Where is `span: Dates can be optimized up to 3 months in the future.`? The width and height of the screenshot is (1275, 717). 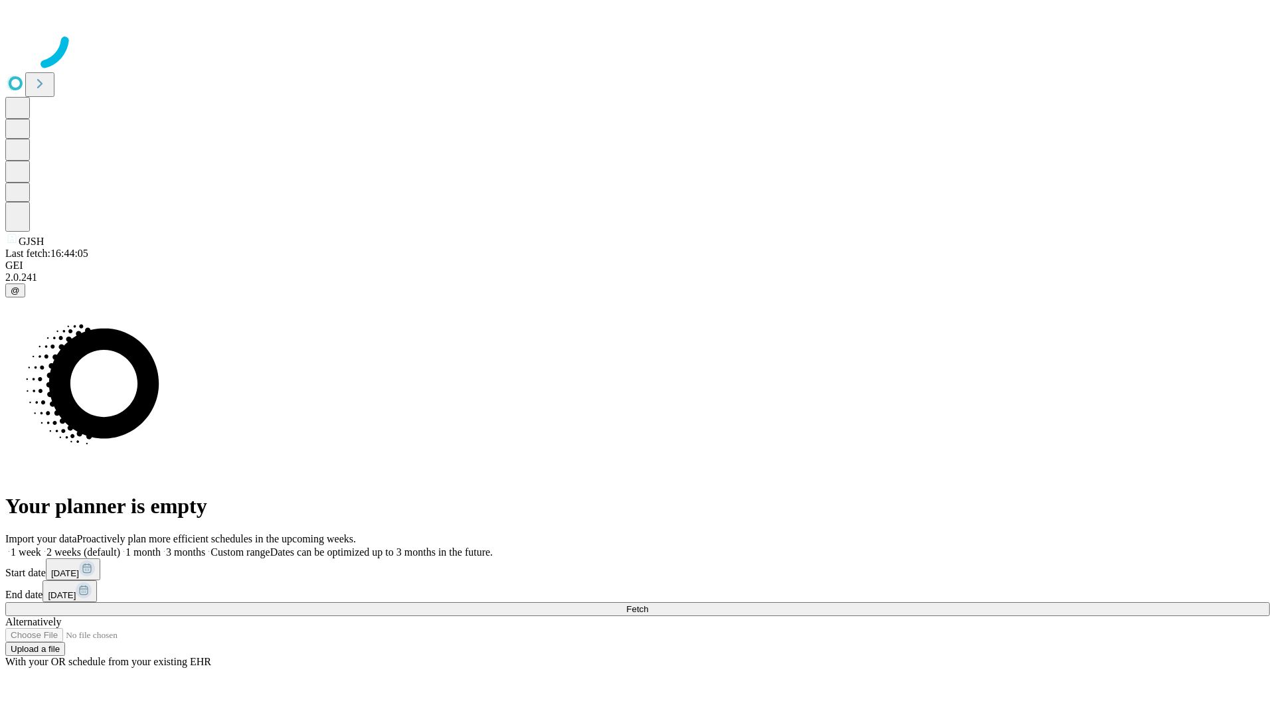 span: Dates can be optimized up to 3 months in the future. is located at coordinates (381, 552).